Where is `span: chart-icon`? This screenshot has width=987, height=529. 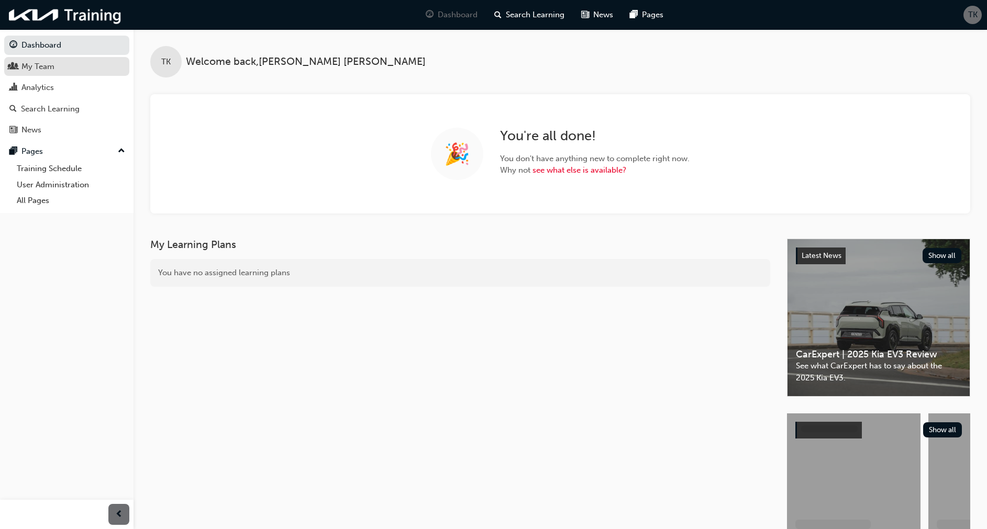 span: chart-icon is located at coordinates (13, 88).